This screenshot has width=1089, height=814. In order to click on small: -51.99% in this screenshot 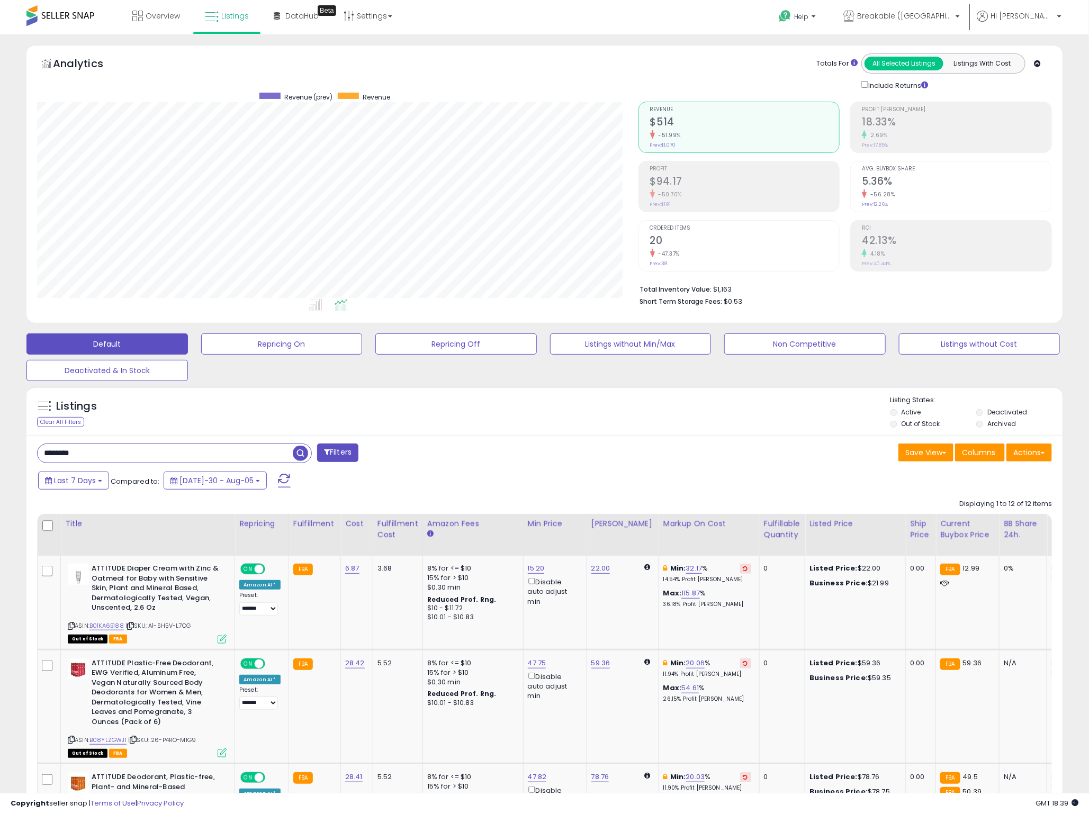, I will do `click(668, 135)`.